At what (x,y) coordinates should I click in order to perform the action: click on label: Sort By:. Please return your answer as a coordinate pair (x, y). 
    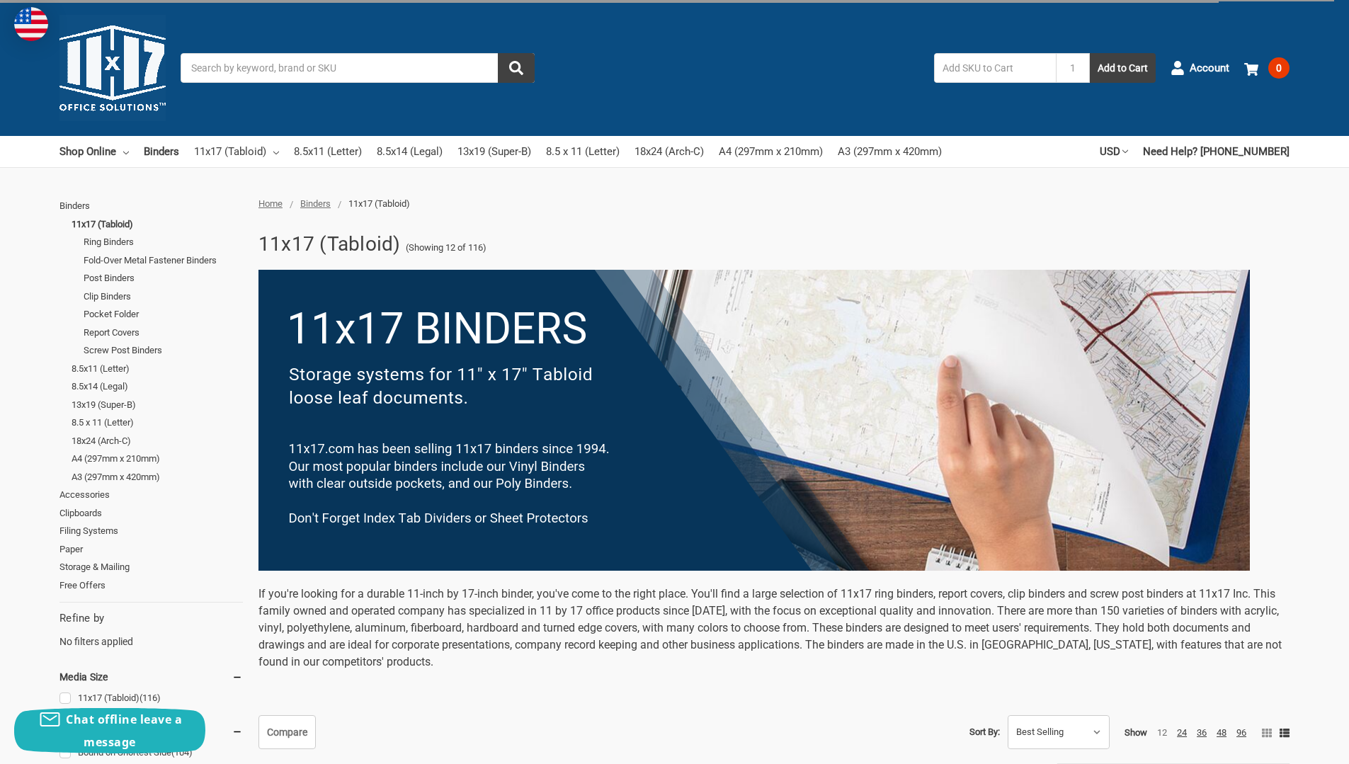
    Looking at the image, I should click on (984, 732).